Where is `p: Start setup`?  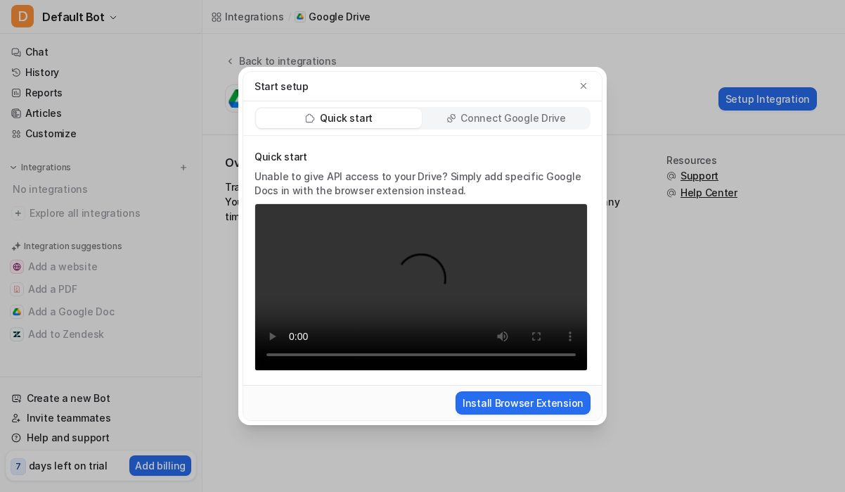
p: Start setup is located at coordinates (281, 86).